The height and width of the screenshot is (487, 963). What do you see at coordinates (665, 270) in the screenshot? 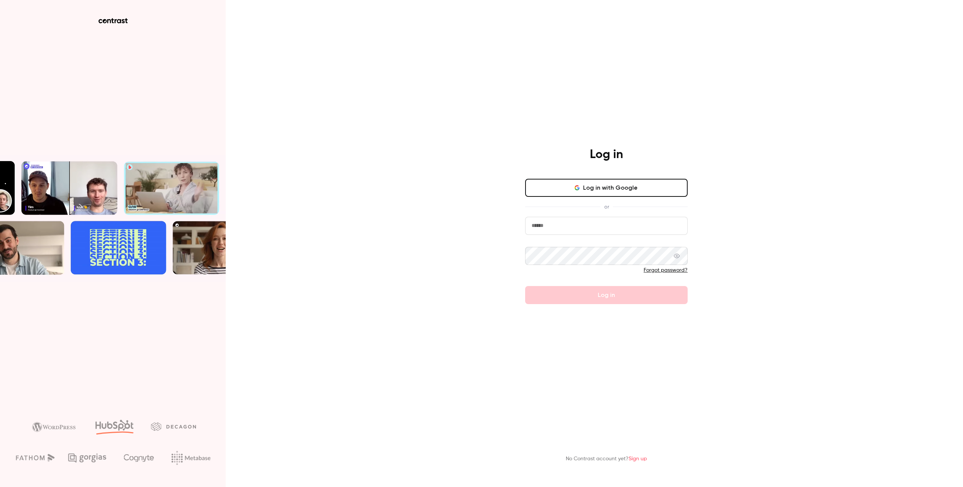
I see `a: Forgot password?` at bounding box center [665, 270].